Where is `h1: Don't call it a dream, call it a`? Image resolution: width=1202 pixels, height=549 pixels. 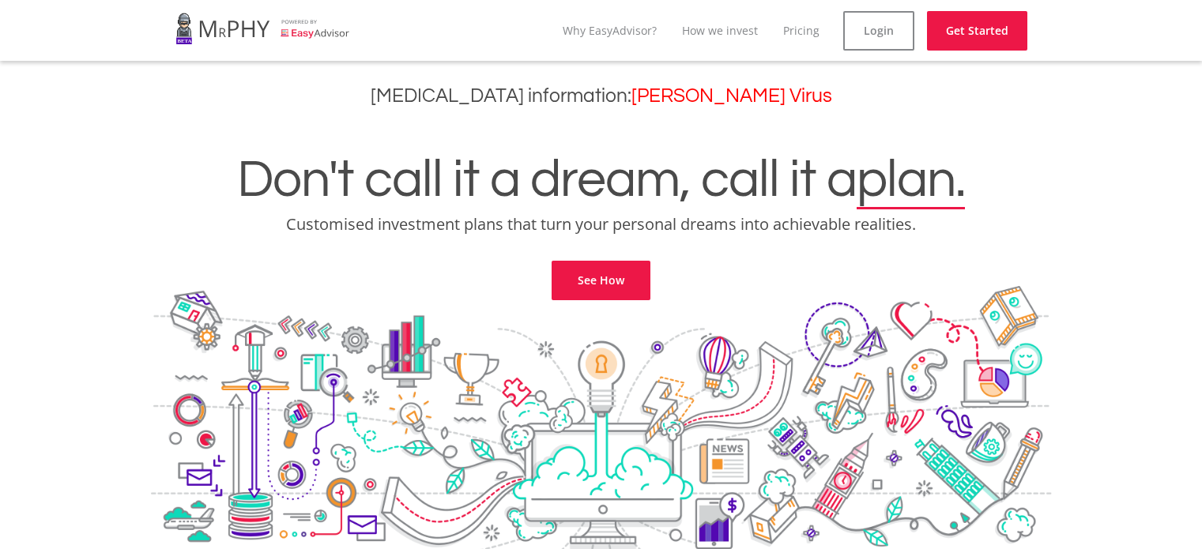
h1: Don't call it a dream, call it a is located at coordinates (600, 180).